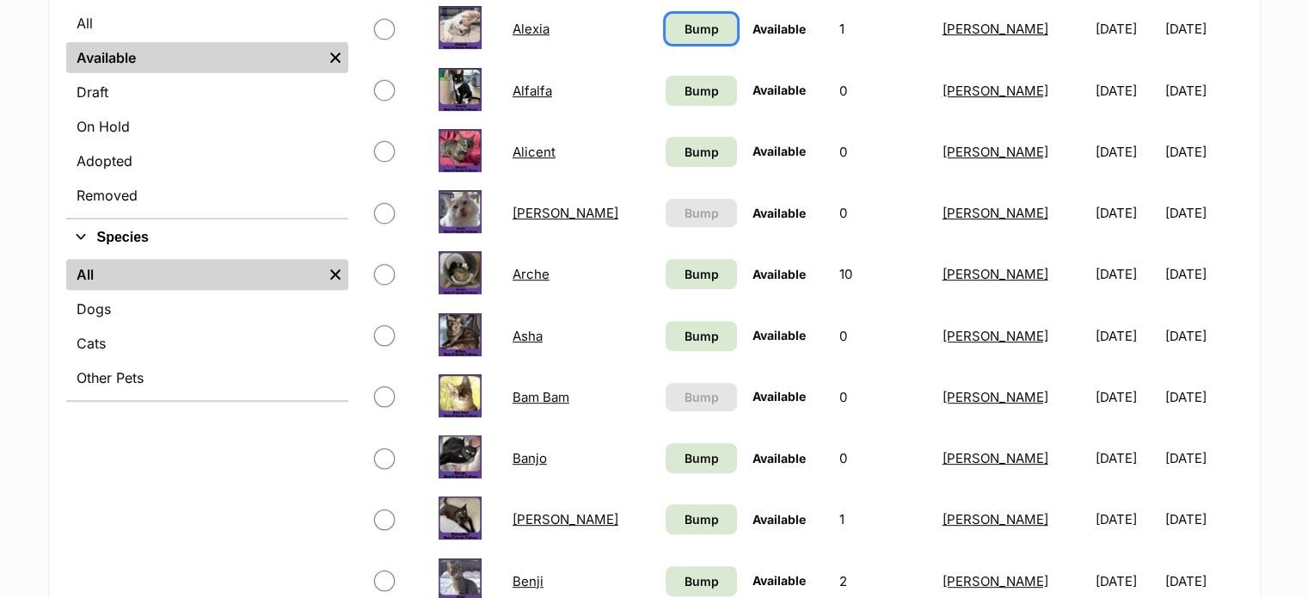 The width and height of the screenshot is (1308, 598). Describe the element at coordinates (531, 28) in the screenshot. I see `a: Alexia` at that location.